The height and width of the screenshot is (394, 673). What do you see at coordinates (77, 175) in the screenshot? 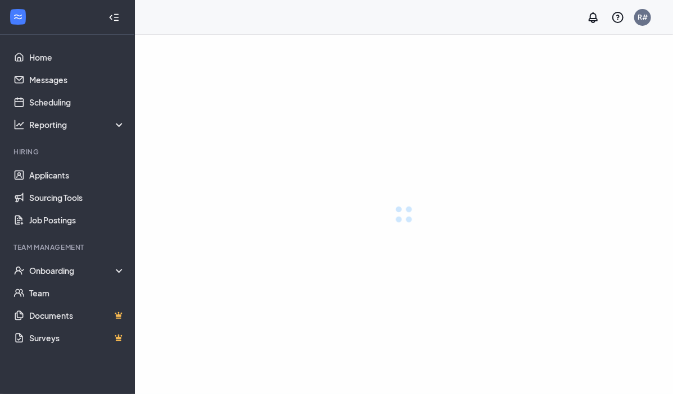
I see `a: Applicants` at bounding box center [77, 175].